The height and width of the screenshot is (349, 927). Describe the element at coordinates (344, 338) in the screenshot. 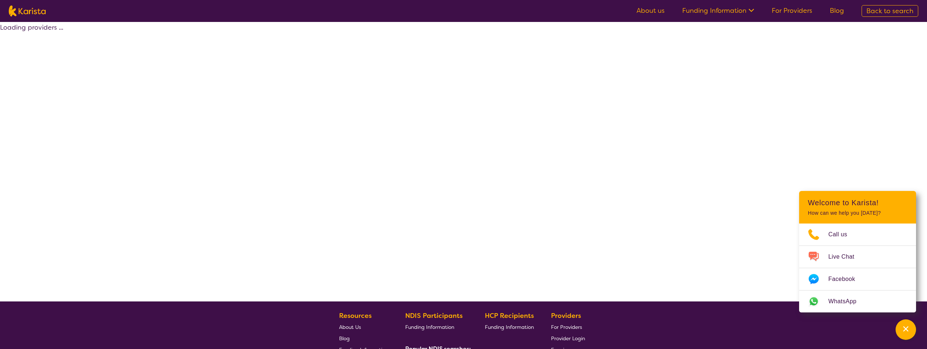

I see `span: Blog` at that location.